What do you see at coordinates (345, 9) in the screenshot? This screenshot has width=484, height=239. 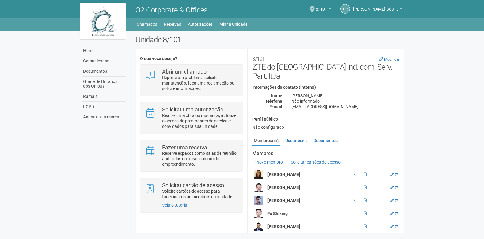 I see `a: CR` at bounding box center [345, 9].